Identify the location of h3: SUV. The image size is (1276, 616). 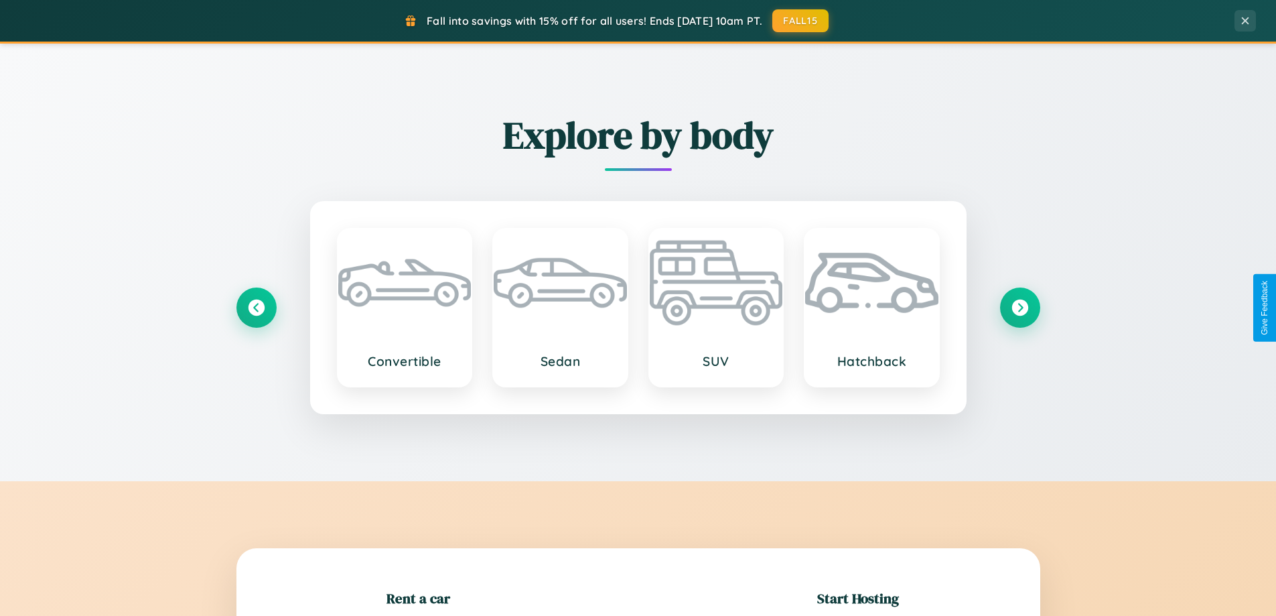
(716, 361).